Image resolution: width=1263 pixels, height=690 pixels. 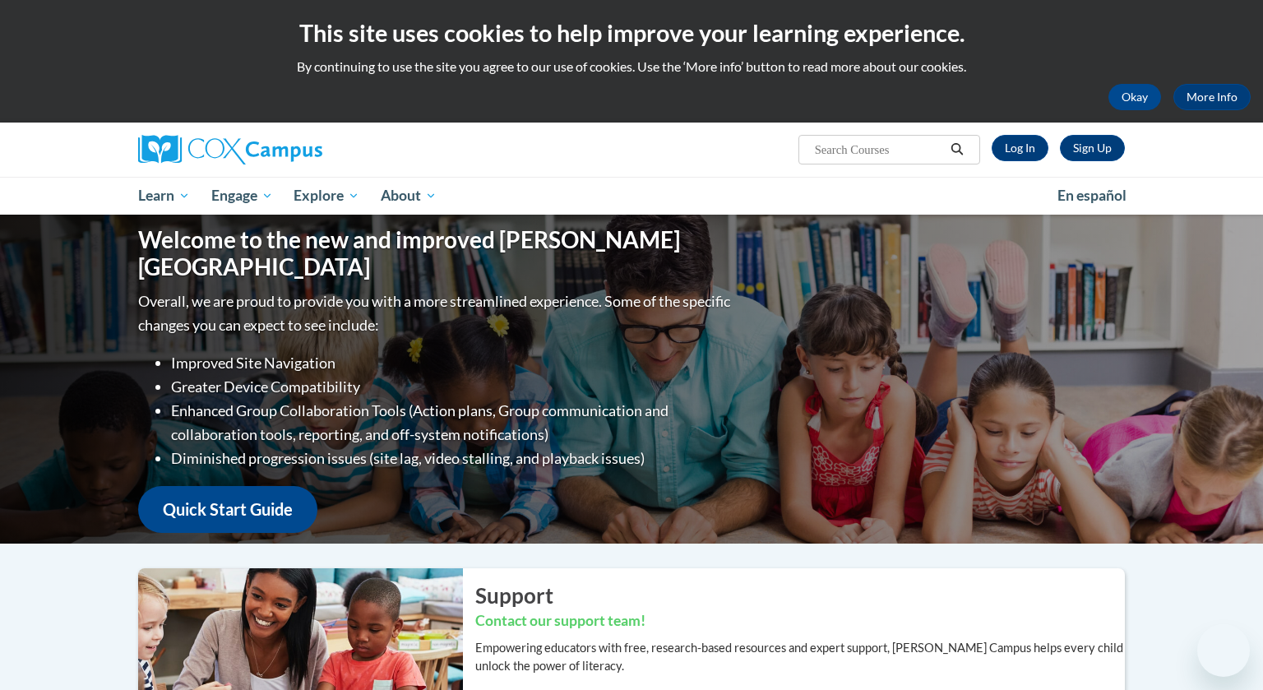 I want to click on a: More Info, so click(x=1212, y=97).